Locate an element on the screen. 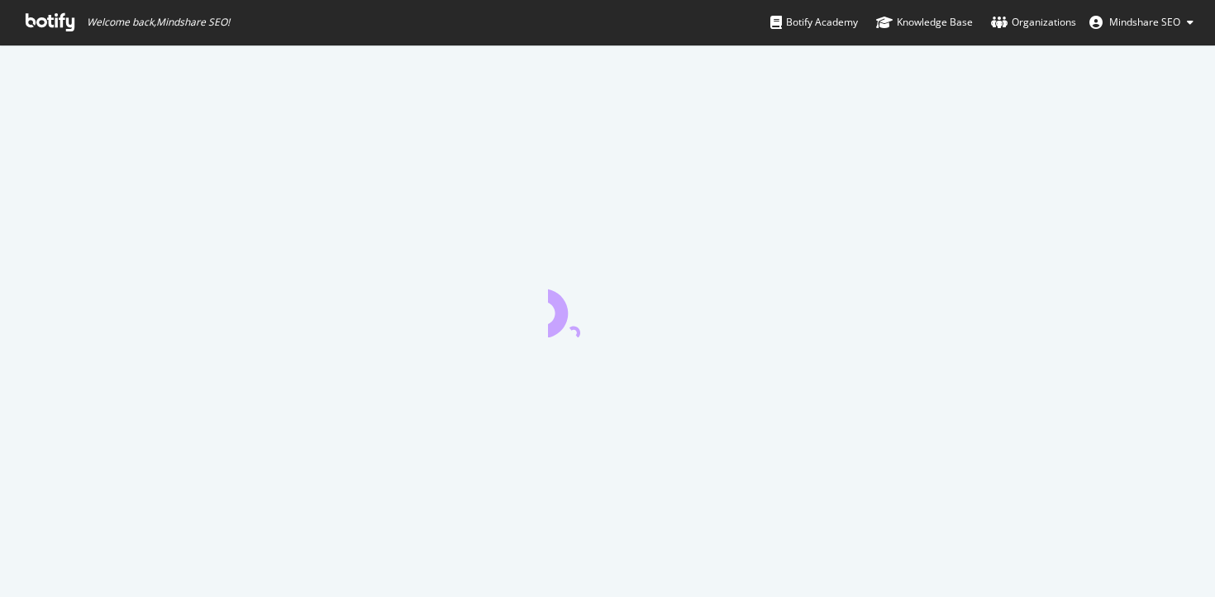  div: Knowledge Base is located at coordinates (924, 22).